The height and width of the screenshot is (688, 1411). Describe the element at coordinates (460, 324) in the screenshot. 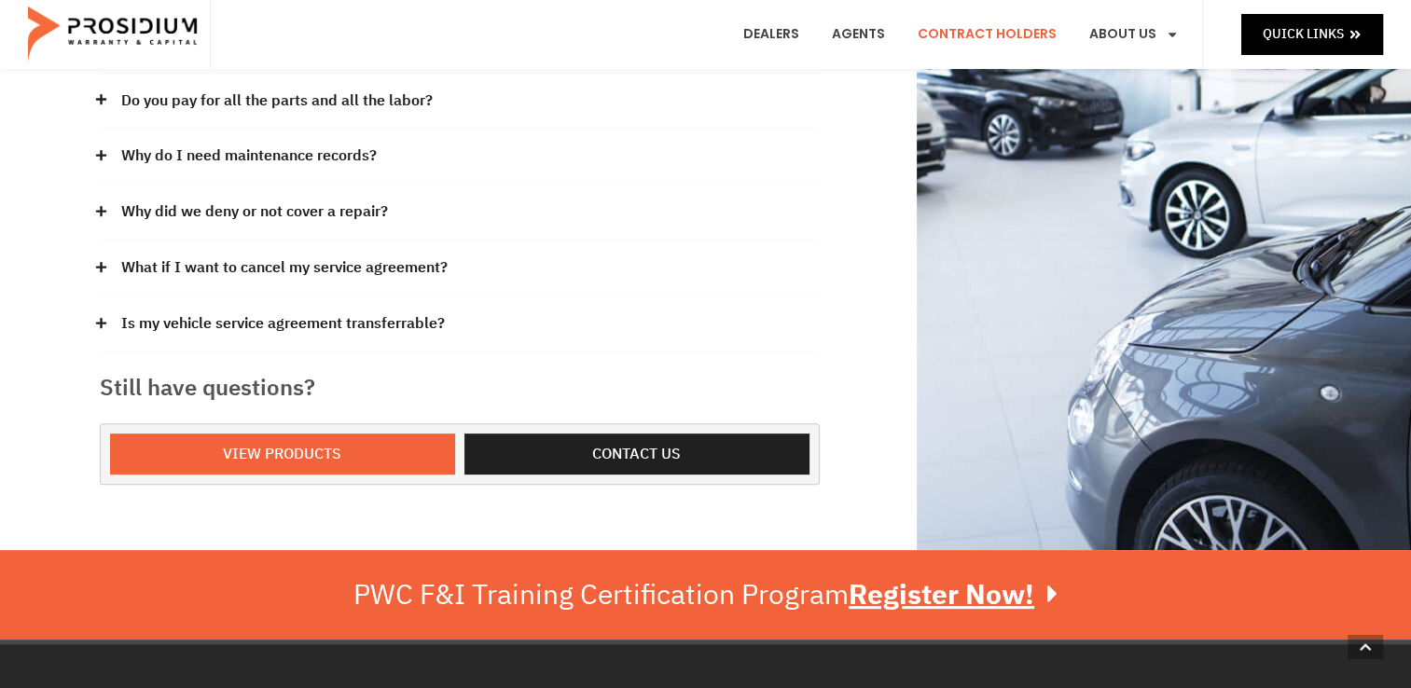

I see `div: Is my vehicle service agreement transferrable?` at that location.